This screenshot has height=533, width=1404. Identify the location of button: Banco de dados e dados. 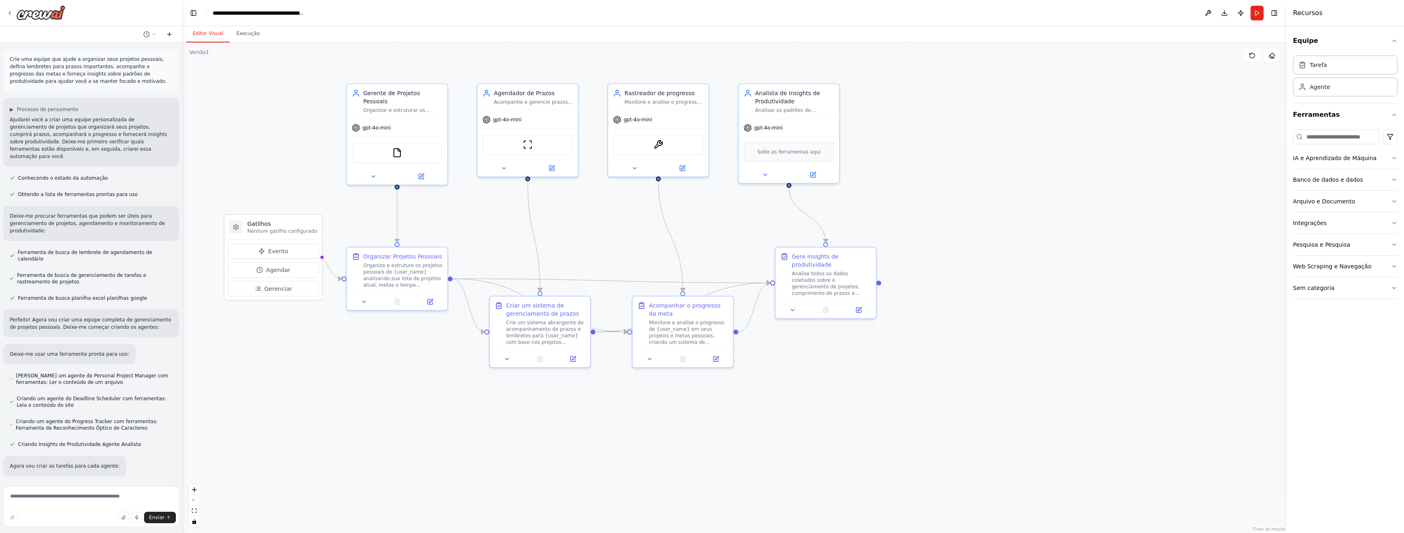
(1346, 180).